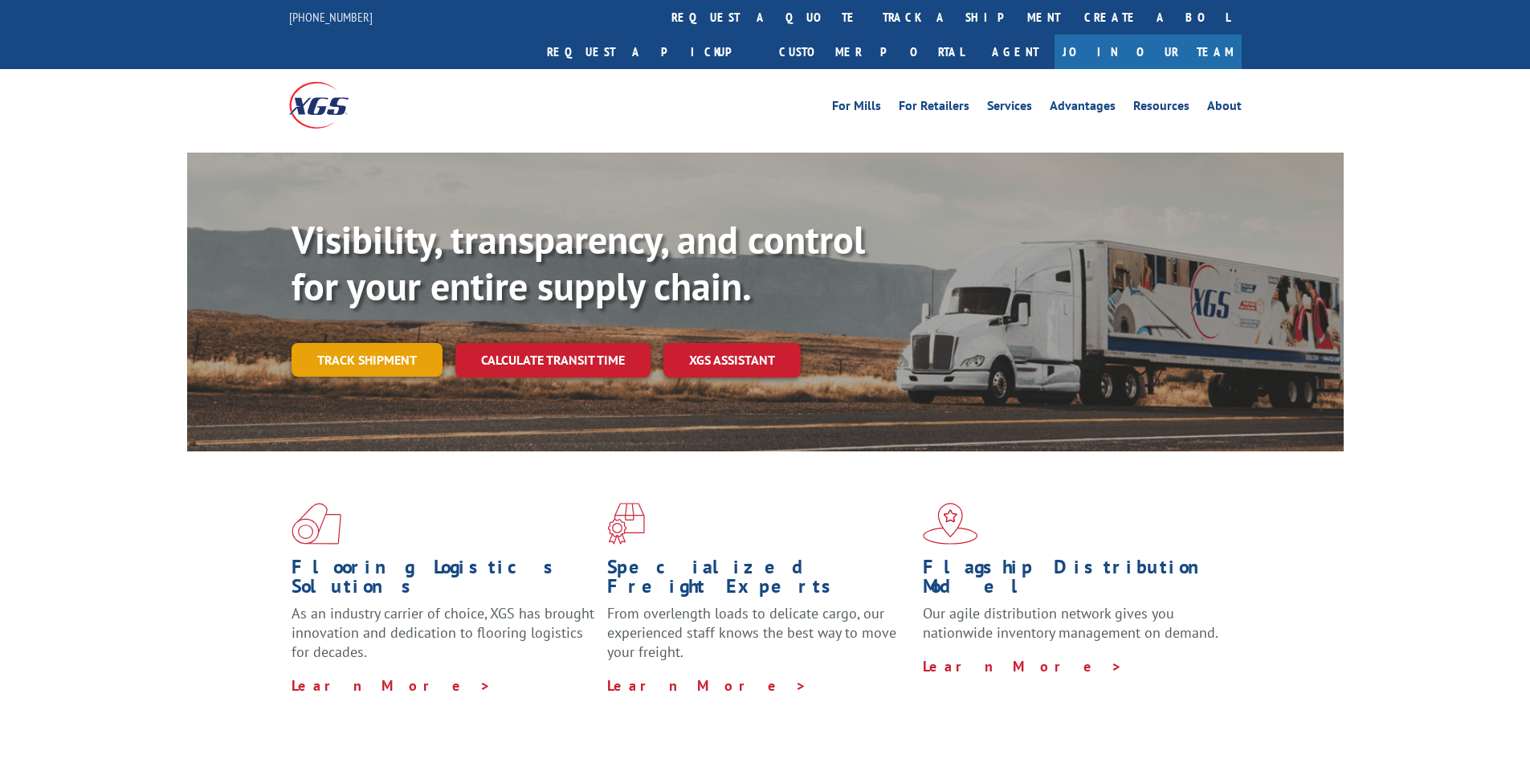 Image resolution: width=1530 pixels, height=759 pixels. I want to click on h1: Specialized Freight Experts, so click(759, 581).